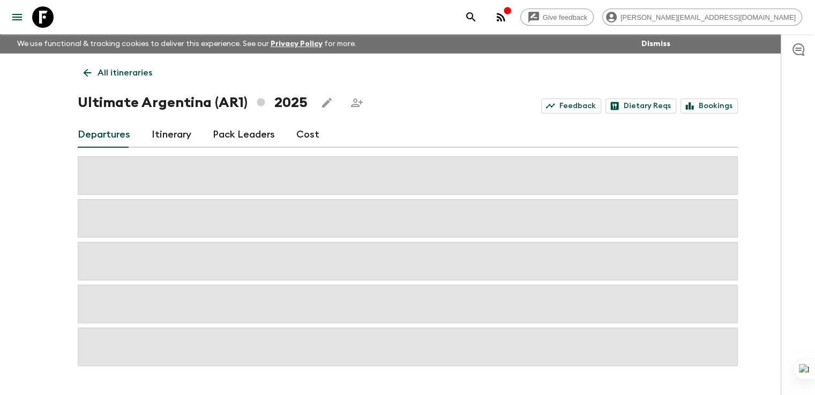 This screenshot has height=395, width=815. What do you see at coordinates (125, 73) in the screenshot?
I see `p: All itineraries` at bounding box center [125, 73].